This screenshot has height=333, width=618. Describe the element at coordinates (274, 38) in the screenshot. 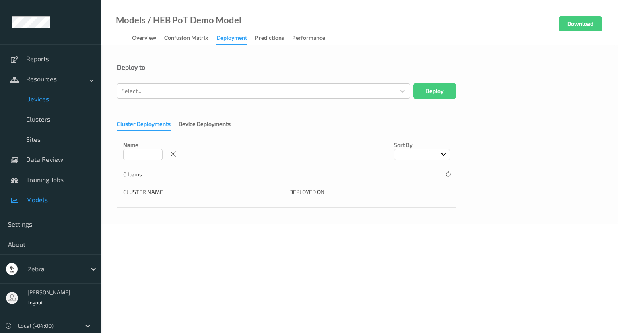

I see `a: Predictions` at that location.